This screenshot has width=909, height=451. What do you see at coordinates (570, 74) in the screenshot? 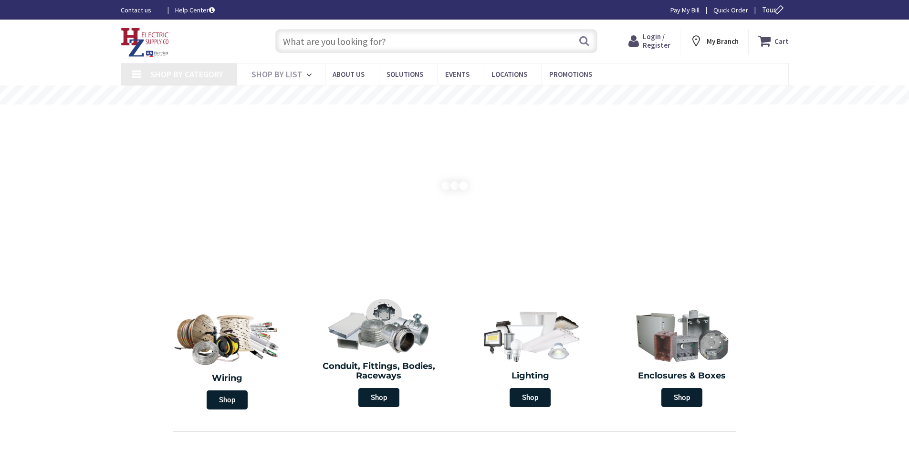
I see `span: Promotions` at bounding box center [570, 74].